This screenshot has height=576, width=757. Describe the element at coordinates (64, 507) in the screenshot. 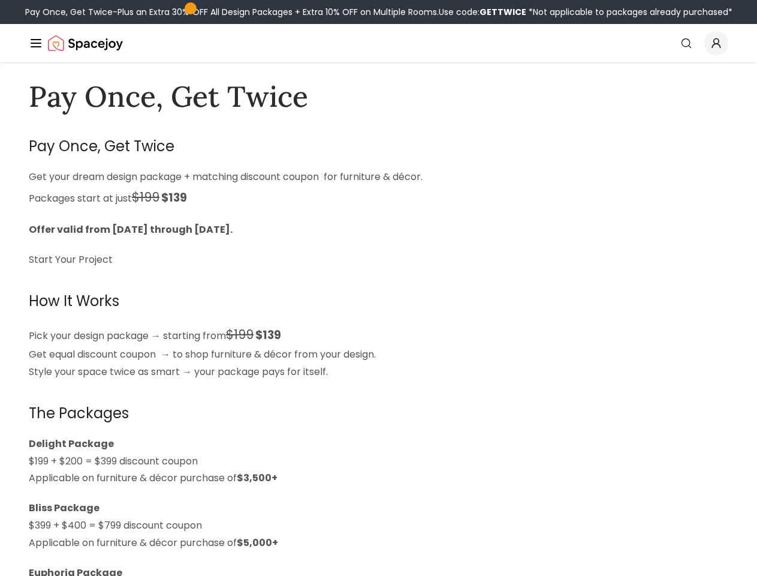

I see `strong: Bliss Package` at that location.